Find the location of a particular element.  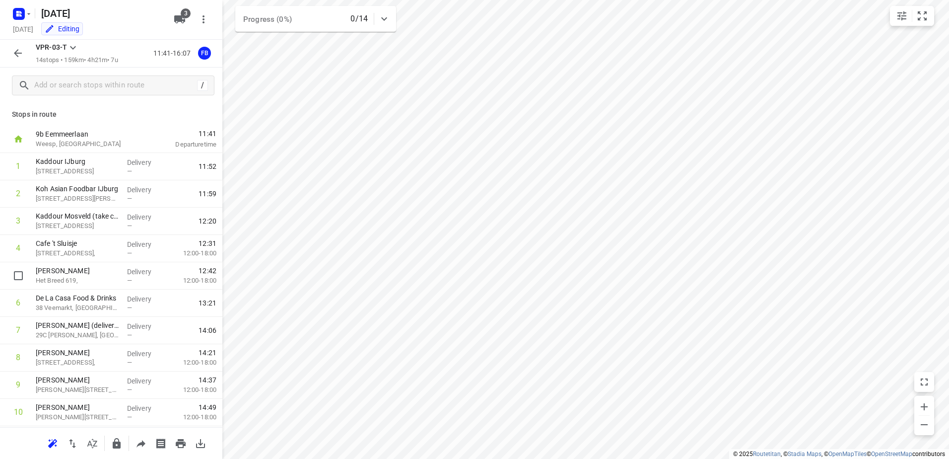

a: Routetitan is located at coordinates (767, 454).